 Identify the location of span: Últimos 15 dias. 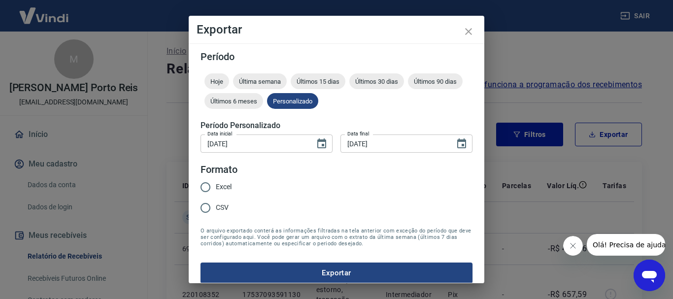
(318, 81).